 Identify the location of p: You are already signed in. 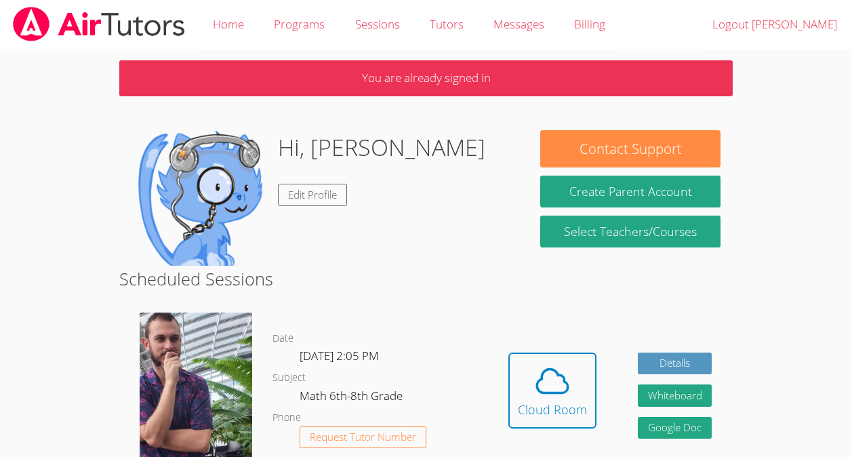
(426, 78).